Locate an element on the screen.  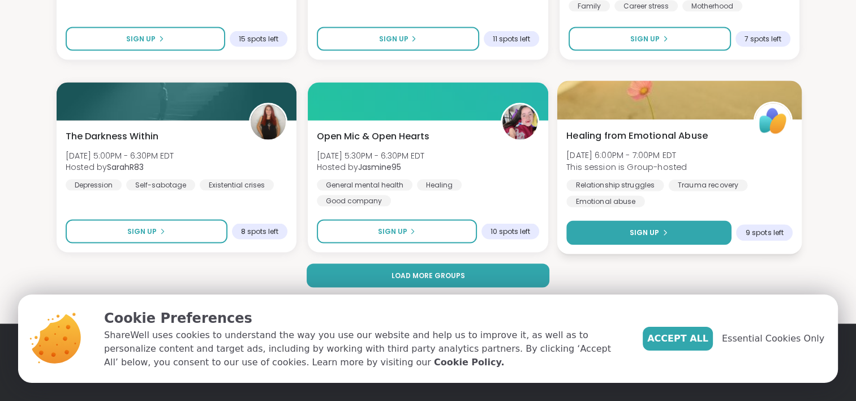
div: Healing is located at coordinates (439, 185).